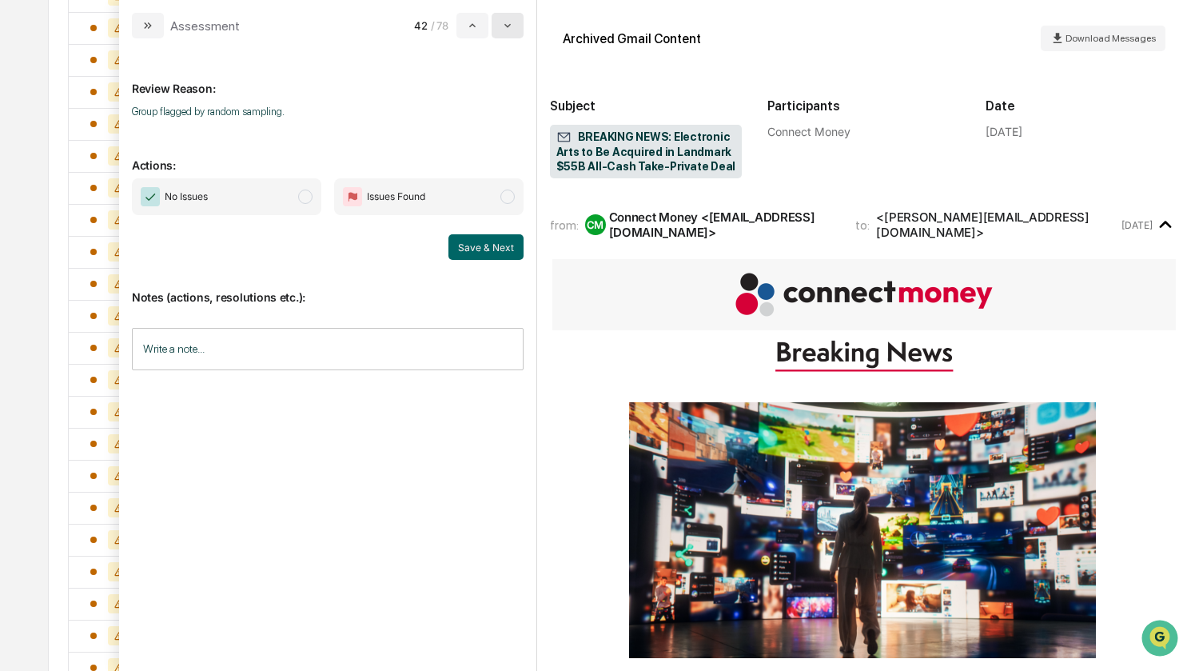 This screenshot has height=671, width=1191. Describe the element at coordinates (158, 130) in the screenshot. I see `div: Start new chat` at that location.